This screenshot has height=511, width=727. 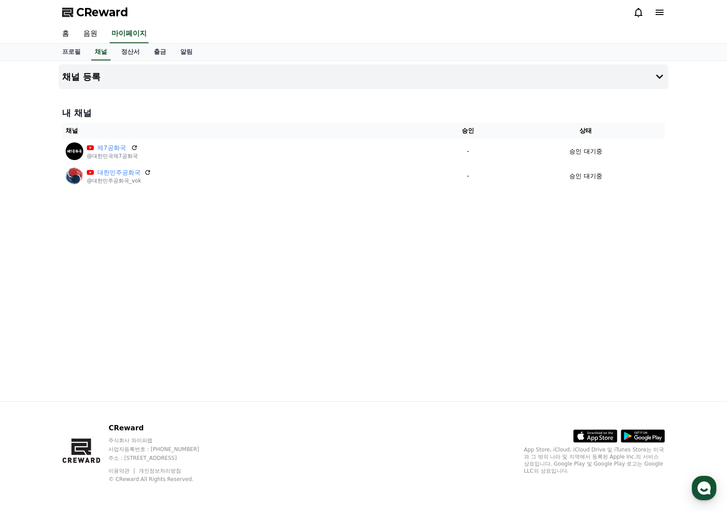 What do you see at coordinates (95, 12) in the screenshot?
I see `a: CReward` at bounding box center [95, 12].